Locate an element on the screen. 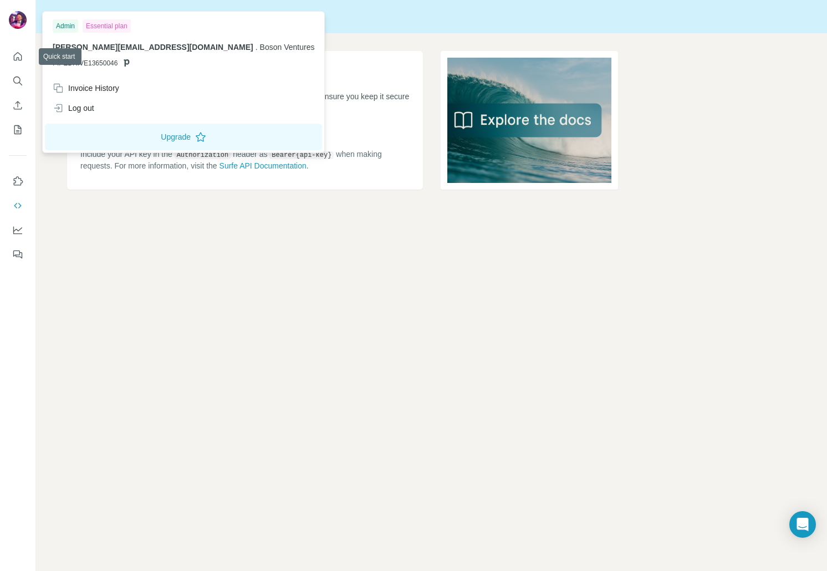 This screenshot has width=827, height=571. div: Log out is located at coordinates (73, 108).